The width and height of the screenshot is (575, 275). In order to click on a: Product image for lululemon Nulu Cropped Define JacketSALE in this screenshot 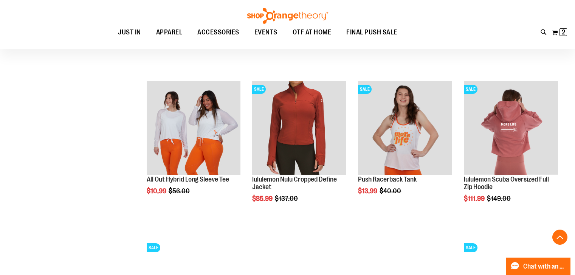, I will do `click(299, 129)`.